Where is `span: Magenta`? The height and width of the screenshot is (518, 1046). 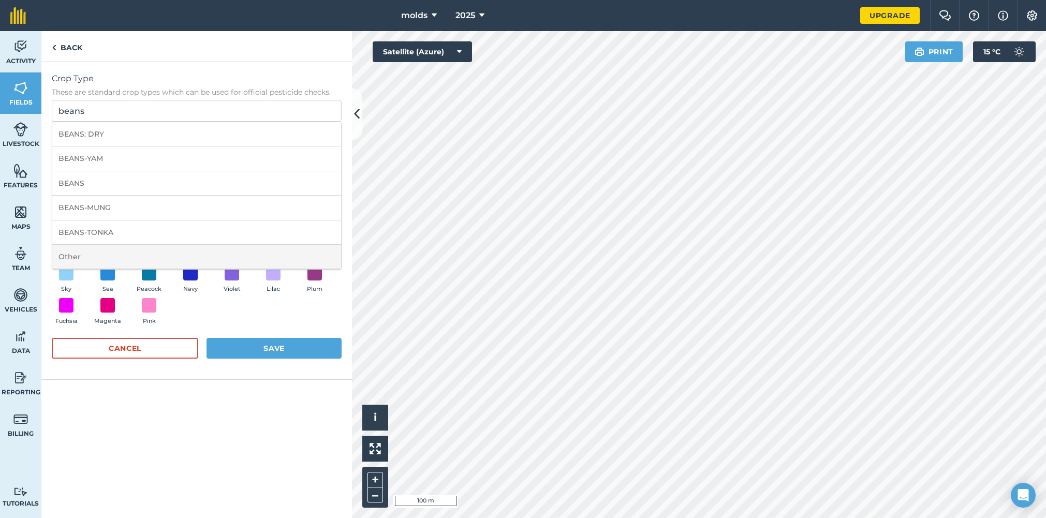 span: Magenta is located at coordinates (108, 321).